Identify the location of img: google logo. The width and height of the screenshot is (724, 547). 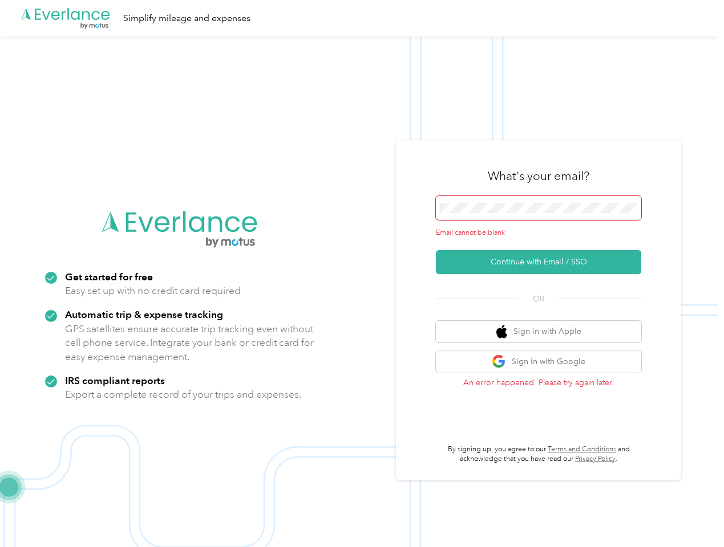
(498, 362).